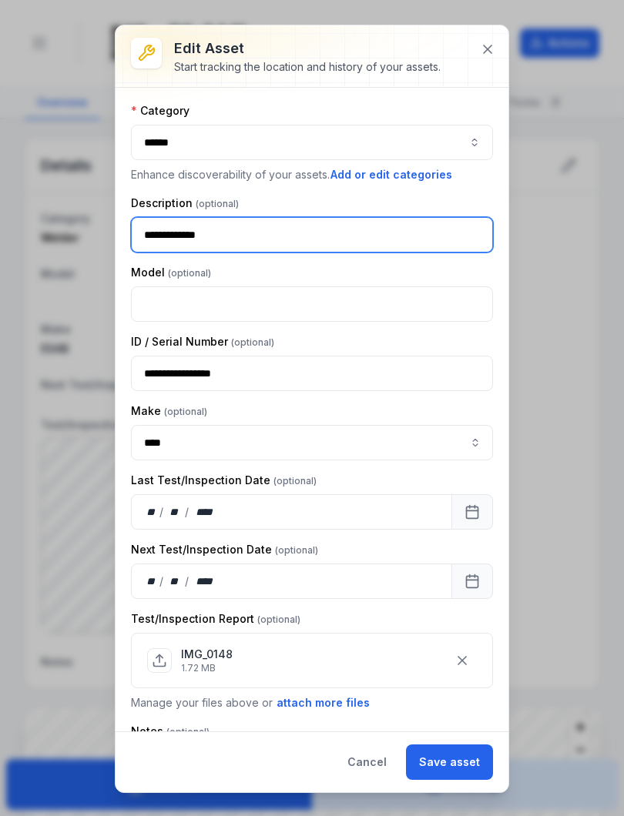  I want to click on h3: Edit asset, so click(307, 49).